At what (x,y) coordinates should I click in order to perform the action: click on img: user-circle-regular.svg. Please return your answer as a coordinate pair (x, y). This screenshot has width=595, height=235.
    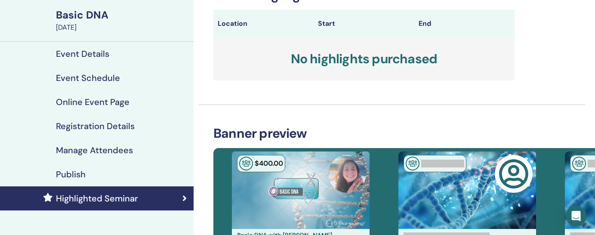
    Looking at the image, I should click on (514, 174).